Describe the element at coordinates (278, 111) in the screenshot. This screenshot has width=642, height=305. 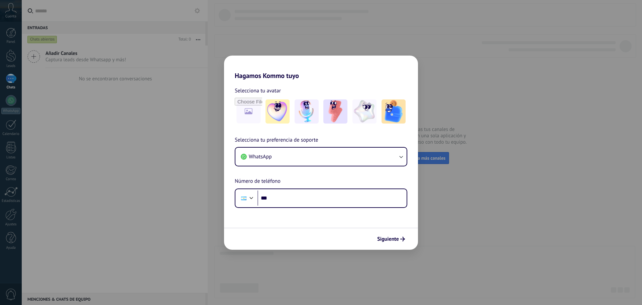
I see `img: -1.jpeg` at that location.